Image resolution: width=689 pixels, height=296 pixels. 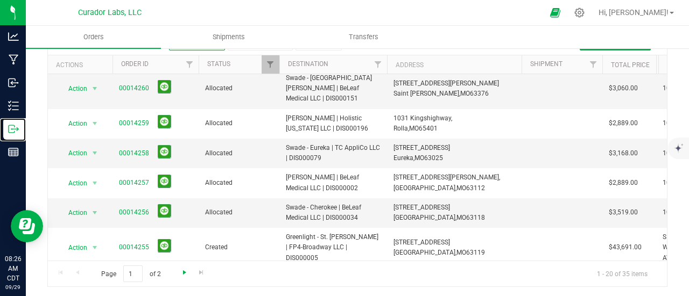 What do you see at coordinates (555, 12) in the screenshot?
I see `span: Open Ecommerce Menu` at bounding box center [555, 12].